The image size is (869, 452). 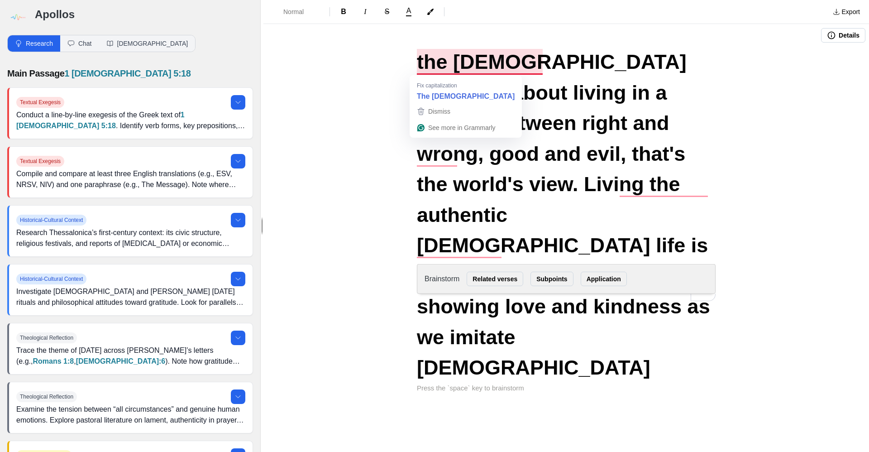 I want to click on img: logo, so click(x=17, y=17).